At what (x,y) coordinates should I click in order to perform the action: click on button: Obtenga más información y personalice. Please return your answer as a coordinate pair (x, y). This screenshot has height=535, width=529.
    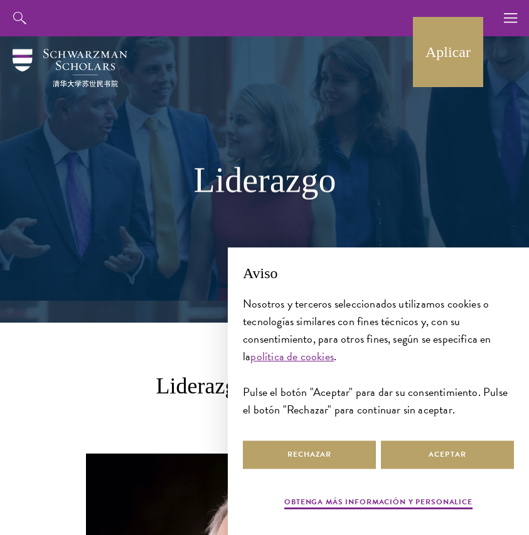
    Looking at the image, I should click on (378, 503).